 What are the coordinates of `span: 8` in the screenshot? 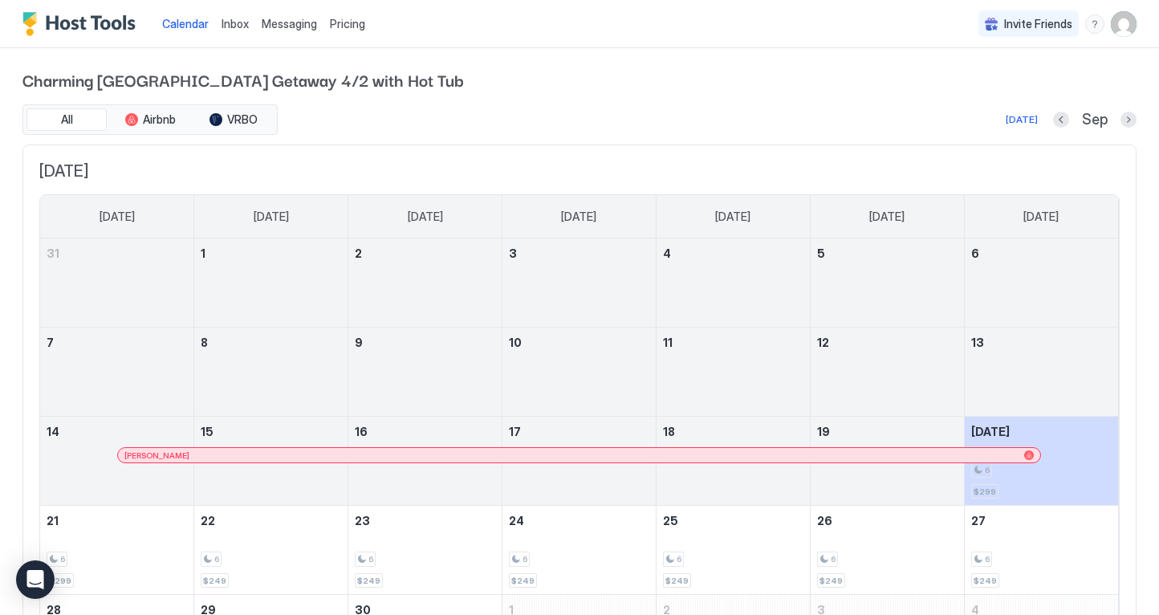 It's located at (204, 342).